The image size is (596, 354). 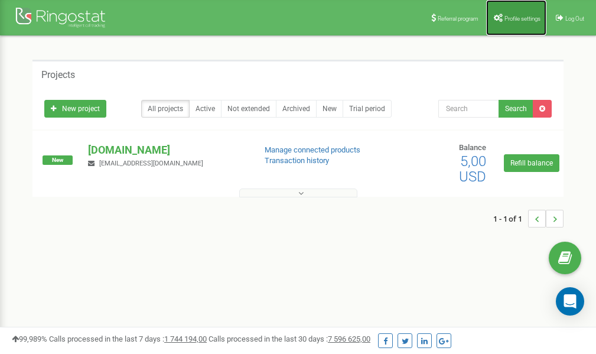 I want to click on input: Search, so click(x=469, y=109).